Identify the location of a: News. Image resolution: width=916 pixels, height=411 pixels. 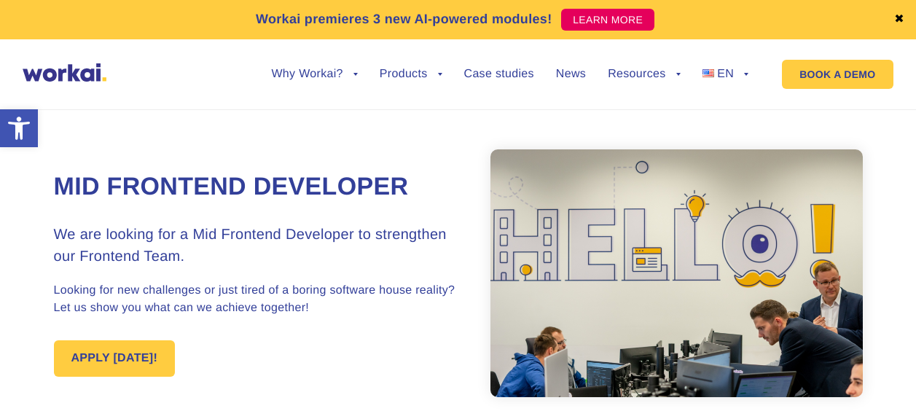
(571, 74).